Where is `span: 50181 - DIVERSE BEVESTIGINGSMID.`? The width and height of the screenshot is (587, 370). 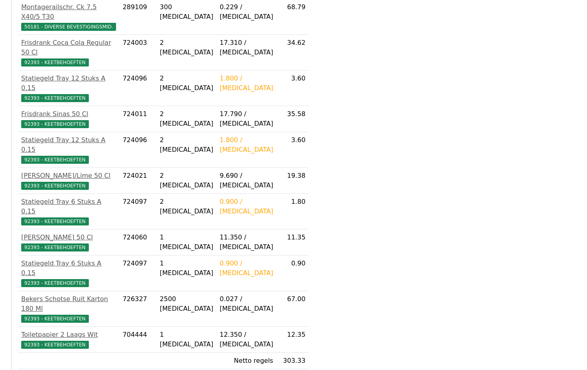
span: 50181 - DIVERSE BEVESTIGINGSMID. is located at coordinates (68, 27).